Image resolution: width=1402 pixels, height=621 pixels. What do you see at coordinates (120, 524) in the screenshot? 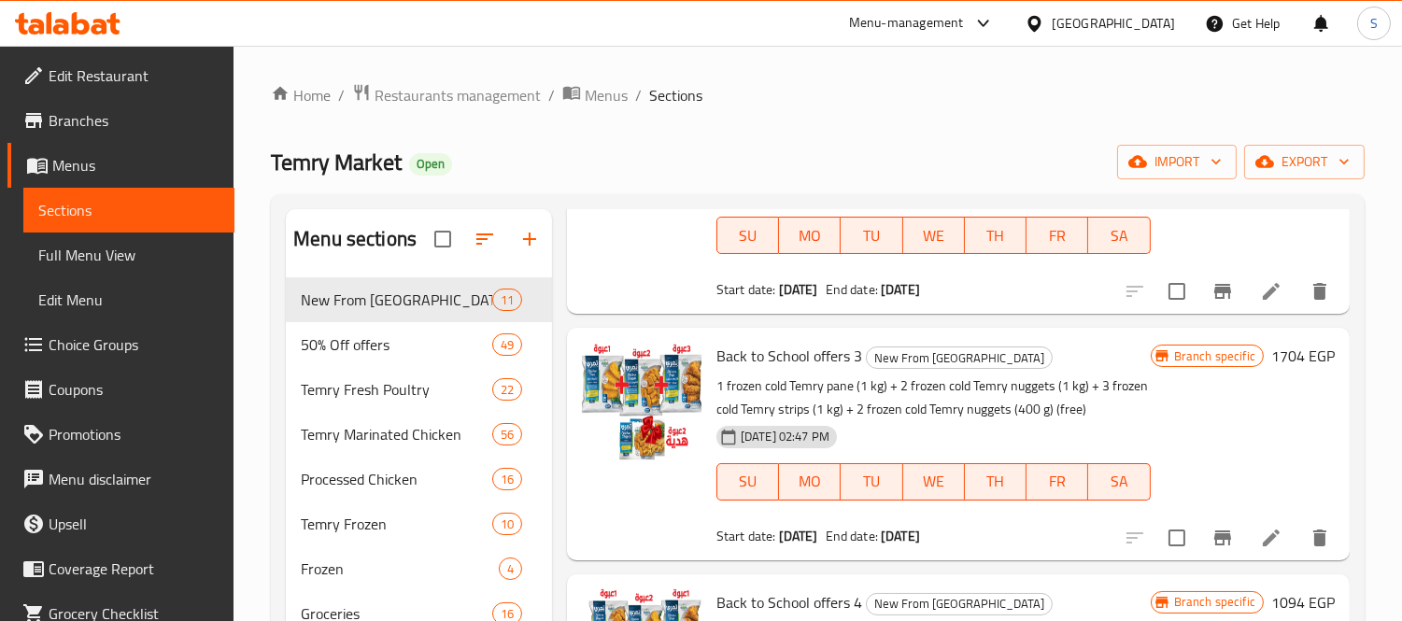
I see `a: Upsell` at bounding box center [120, 524].